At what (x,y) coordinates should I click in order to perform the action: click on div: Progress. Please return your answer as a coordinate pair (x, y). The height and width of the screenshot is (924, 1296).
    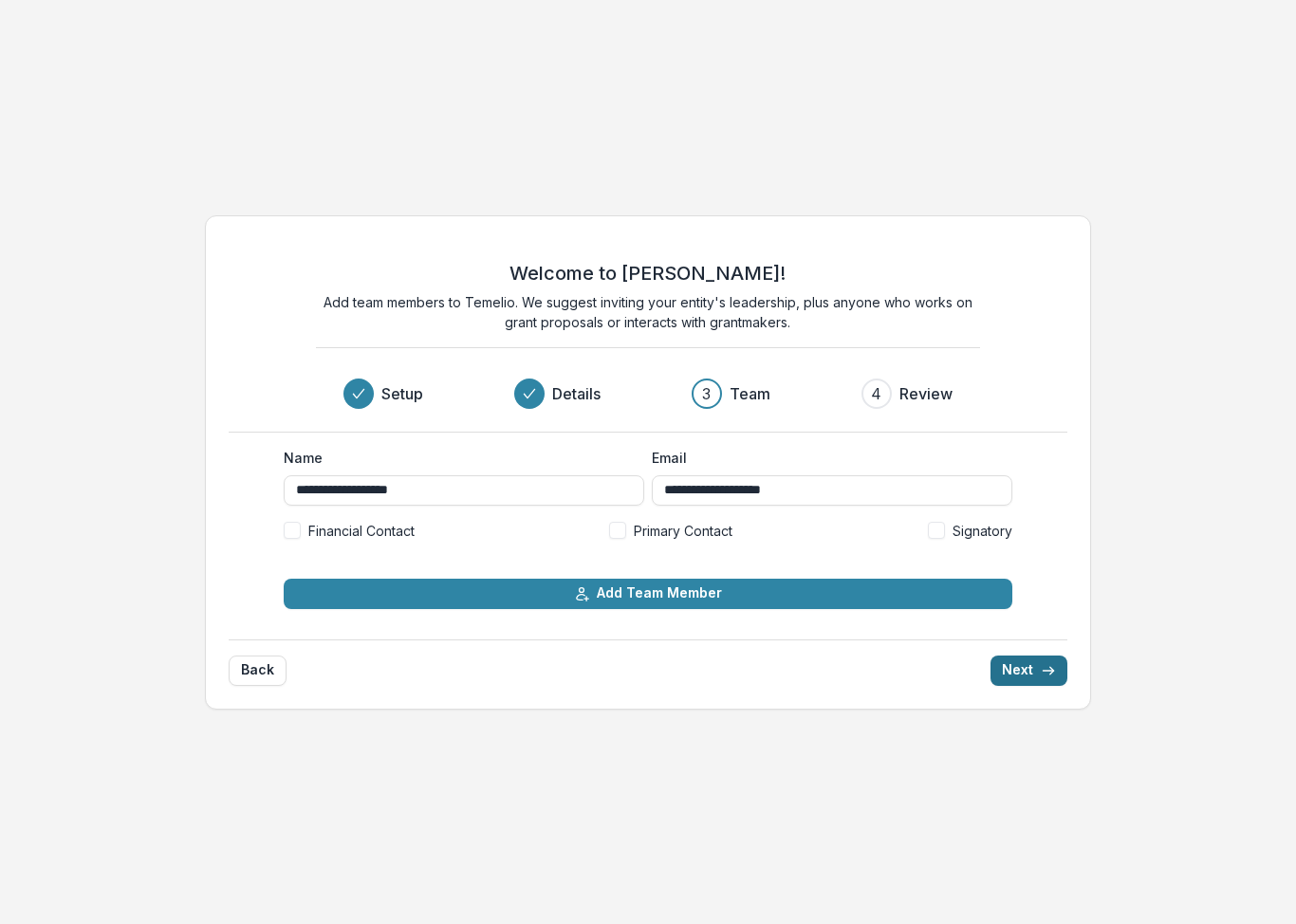
    Looking at the image, I should click on (648, 393).